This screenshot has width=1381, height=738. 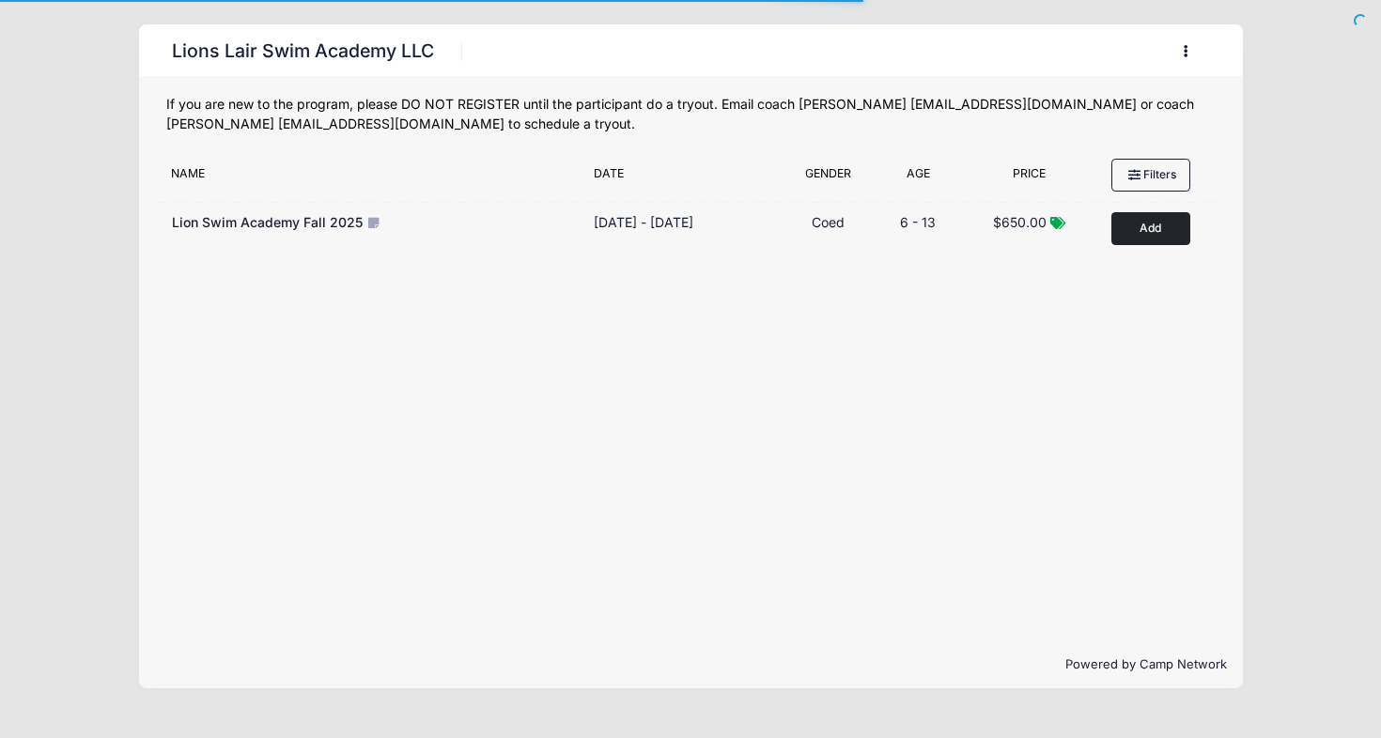 I want to click on span: Lion Swim Academy Fall 2025, so click(x=267, y=222).